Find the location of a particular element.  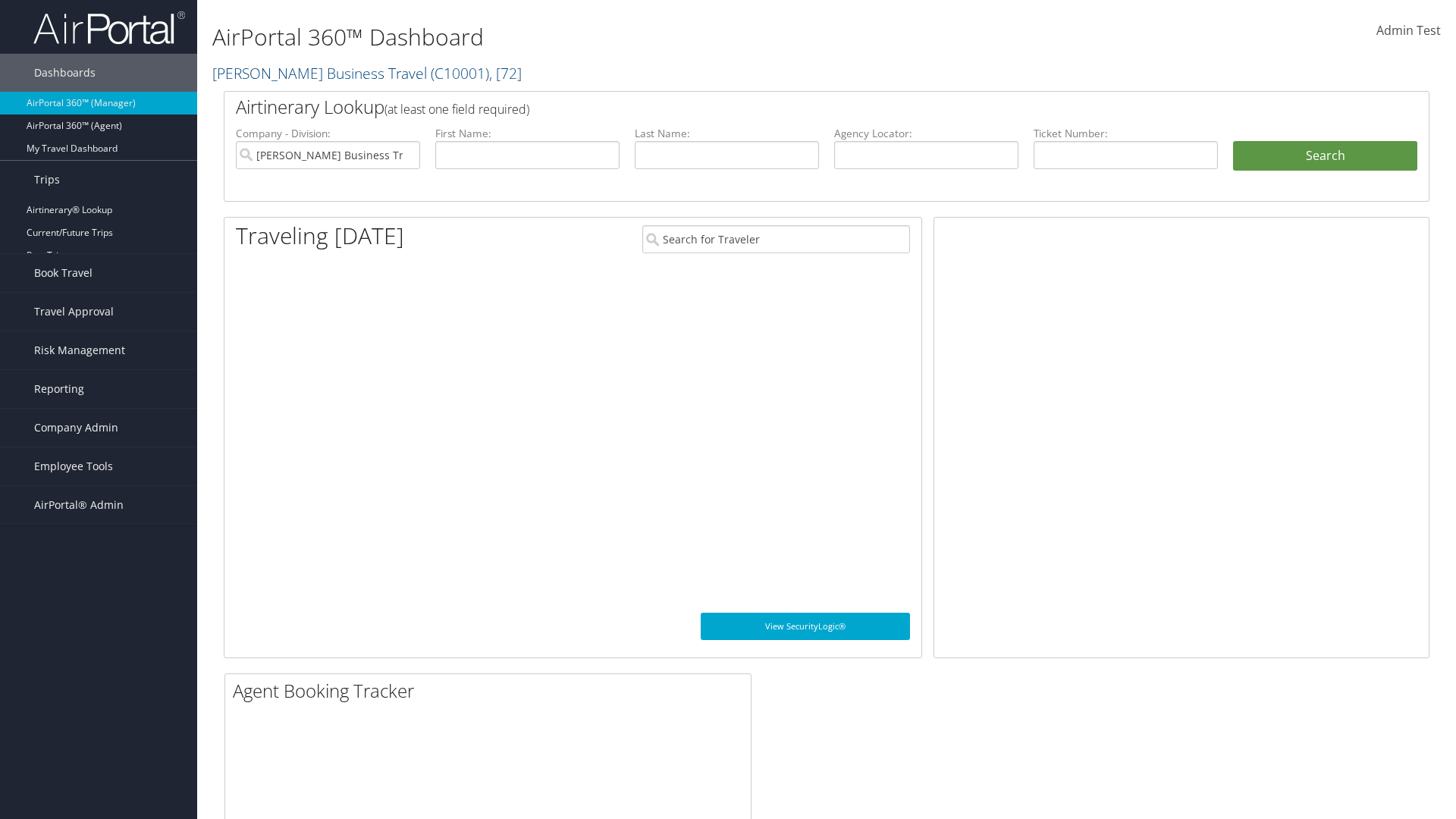

button: Search is located at coordinates (1325, 156).